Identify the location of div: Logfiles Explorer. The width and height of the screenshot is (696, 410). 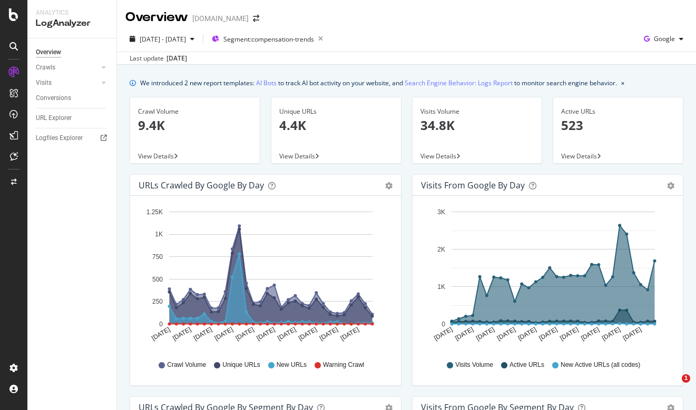
(59, 138).